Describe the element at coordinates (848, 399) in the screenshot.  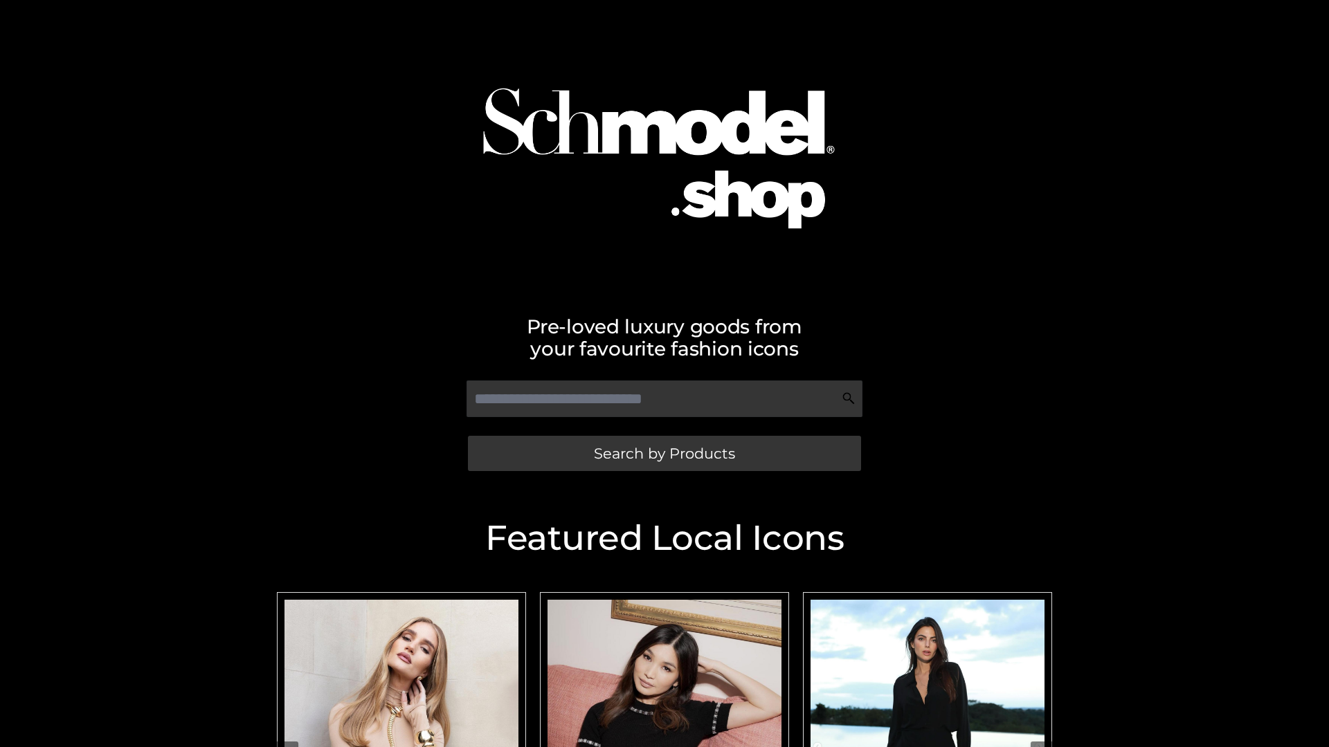
I see `img: Search Icon` at that location.